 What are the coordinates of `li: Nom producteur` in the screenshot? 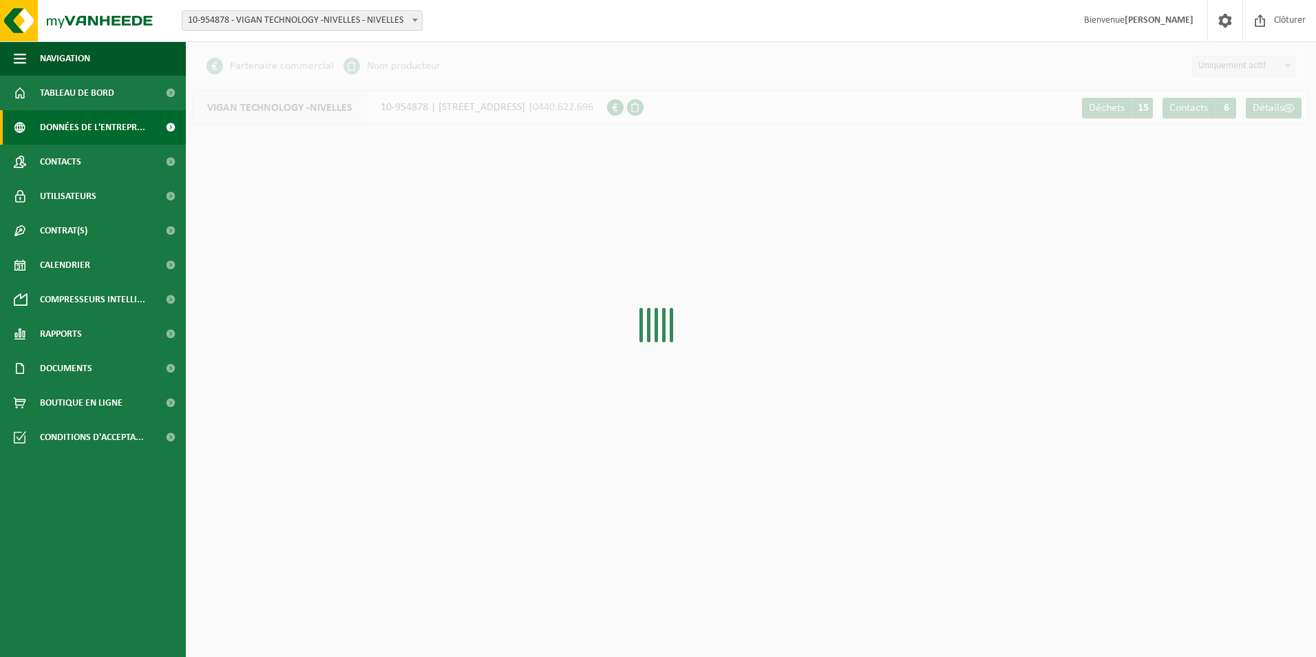 It's located at (392, 66).